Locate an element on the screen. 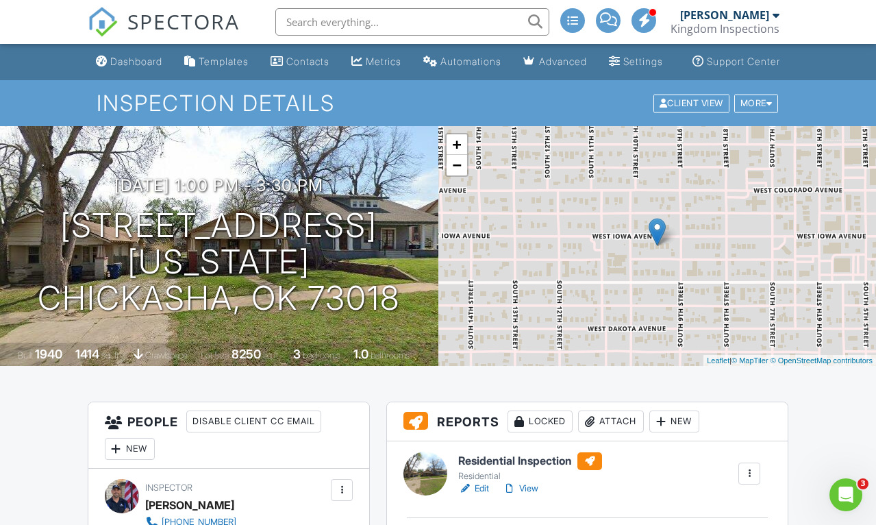 Image resolution: width=876 pixels, height=525 pixels. img: The Best Home Inspection Software - Spectora is located at coordinates (103, 22).